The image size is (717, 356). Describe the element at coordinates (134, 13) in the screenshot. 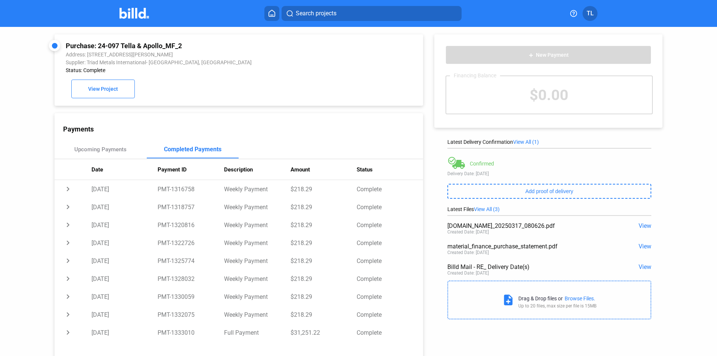

I see `img: Billd Company Logo` at that location.